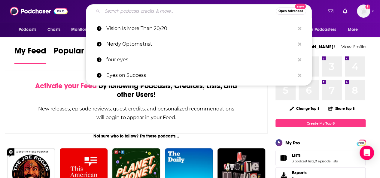  I want to click on span: New, so click(300, 6).